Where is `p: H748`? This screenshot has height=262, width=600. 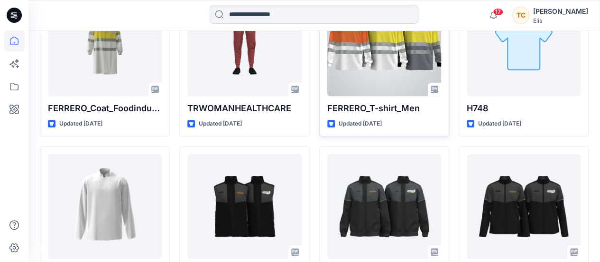
p: H748 is located at coordinates (524, 108).